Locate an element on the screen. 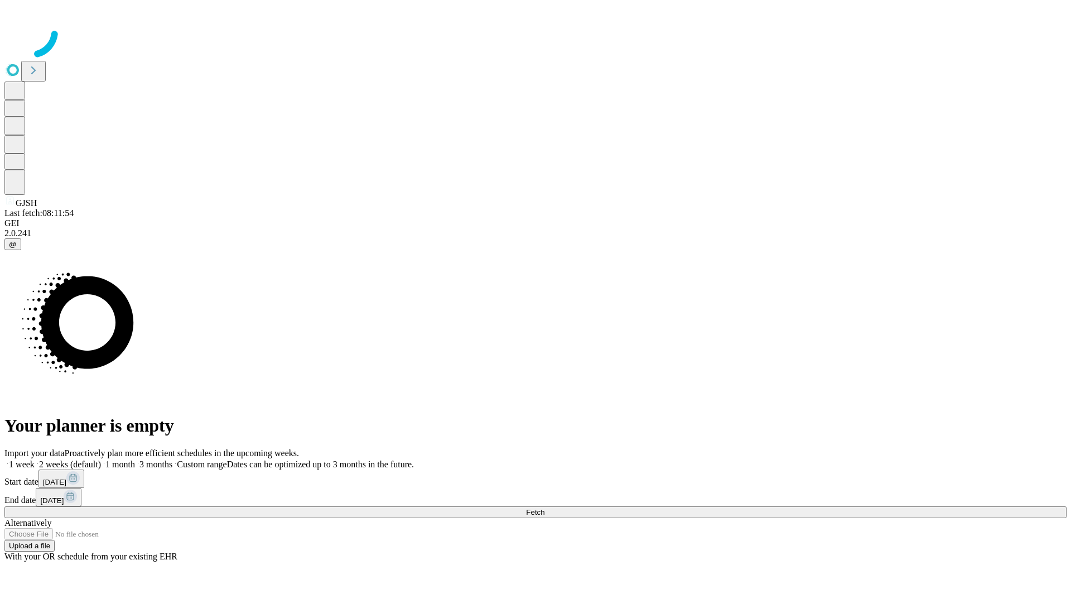 This screenshot has height=603, width=1071. span: Alternatively is located at coordinates (28, 522).